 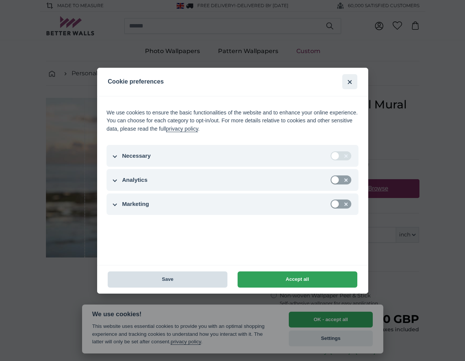 I want to click on div: We use cookies to ensure the basic functionalities of the website and to enhance your online expe..., so click(x=232, y=121).